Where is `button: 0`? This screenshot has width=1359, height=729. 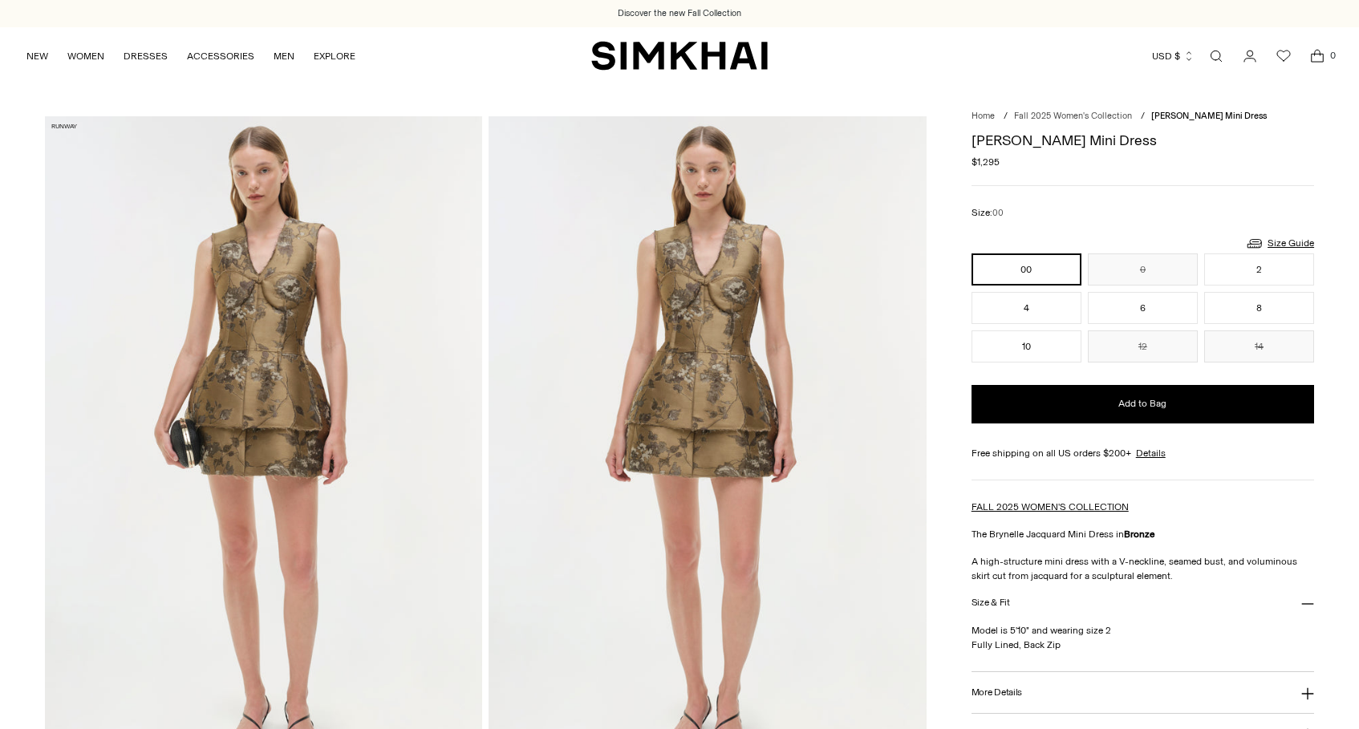 button: 0 is located at coordinates (1143, 270).